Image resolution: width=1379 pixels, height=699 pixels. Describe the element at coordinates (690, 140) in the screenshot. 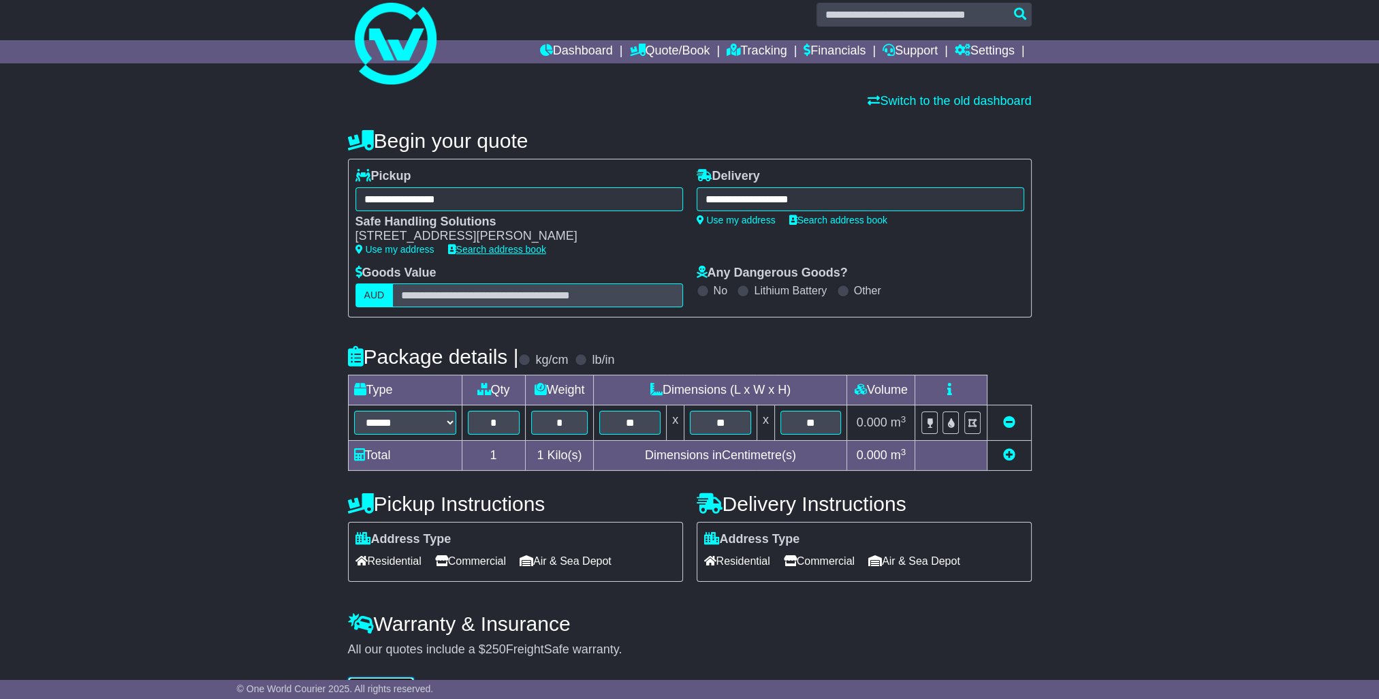

I see `h4: Begin your quote` at that location.